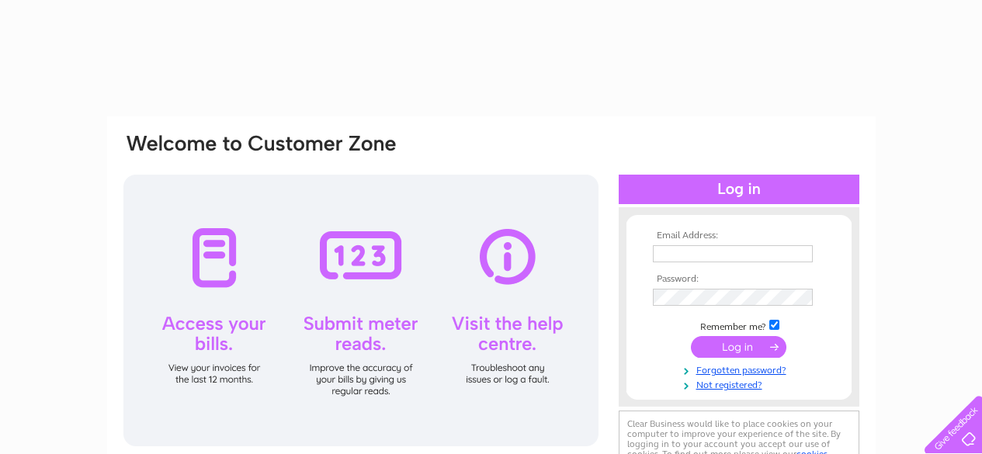 This screenshot has width=982, height=454. I want to click on a: Not registered?, so click(741, 384).